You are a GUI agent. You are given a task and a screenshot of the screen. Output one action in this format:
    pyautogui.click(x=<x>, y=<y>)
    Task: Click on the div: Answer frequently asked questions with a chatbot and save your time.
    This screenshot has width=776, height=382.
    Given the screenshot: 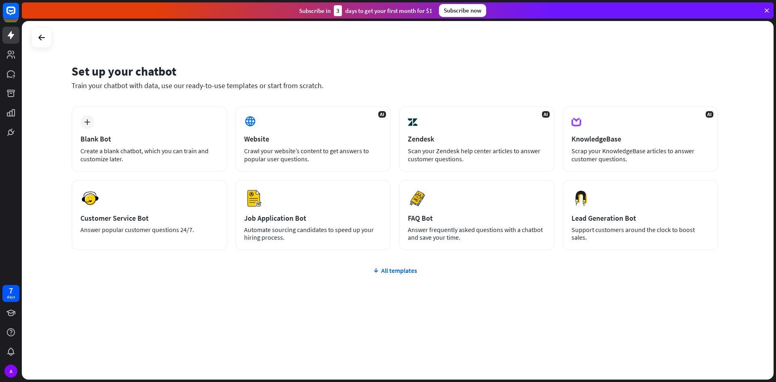 What is the action you would take?
    pyautogui.click(x=476, y=234)
    